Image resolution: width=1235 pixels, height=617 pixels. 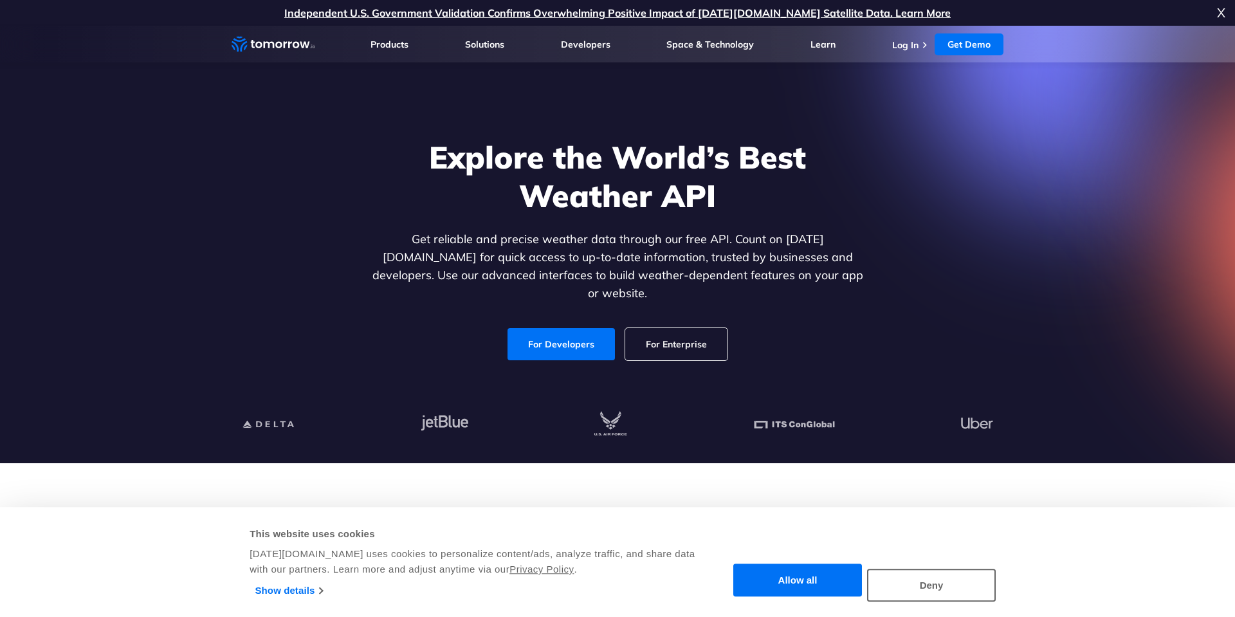 I want to click on a: For Enterprise, so click(x=676, y=344).